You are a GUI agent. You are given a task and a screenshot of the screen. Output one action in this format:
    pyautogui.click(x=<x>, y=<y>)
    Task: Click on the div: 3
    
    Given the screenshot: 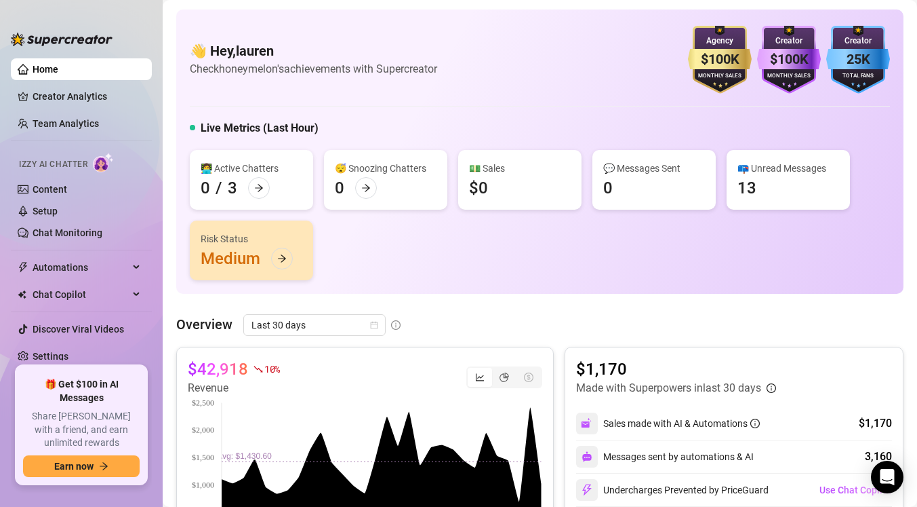 What is the action you would take?
    pyautogui.click(x=233, y=188)
    